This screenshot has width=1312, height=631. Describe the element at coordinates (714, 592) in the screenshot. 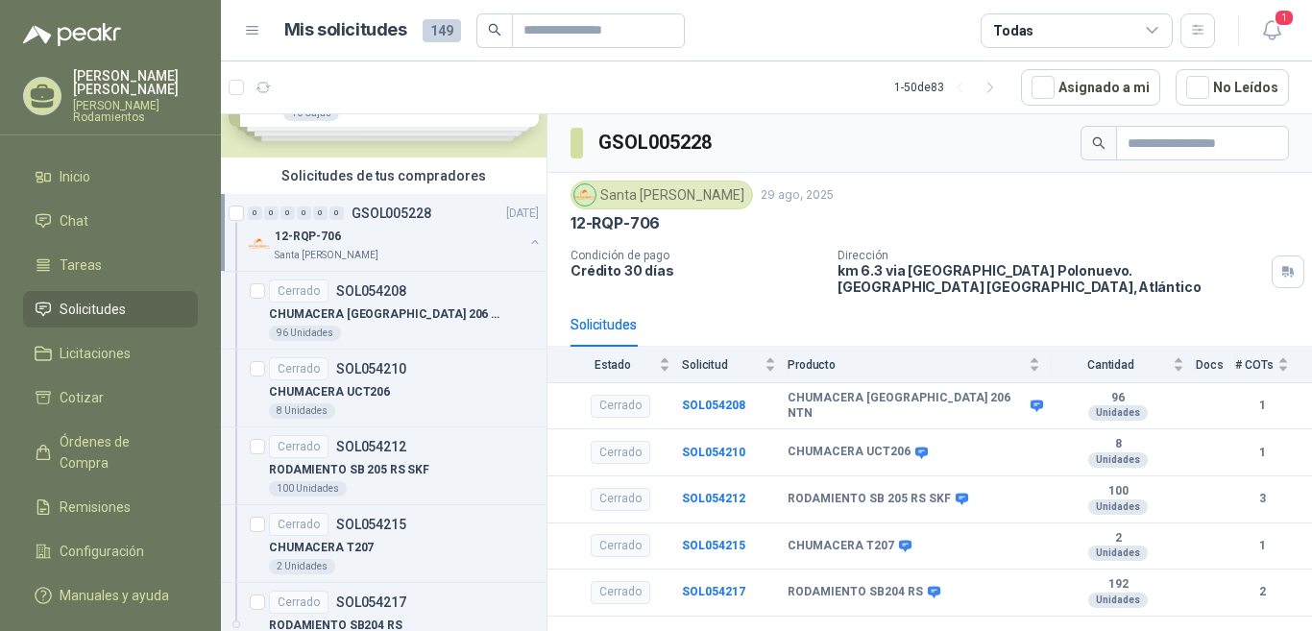

I see `a: SOL054217` at that location.